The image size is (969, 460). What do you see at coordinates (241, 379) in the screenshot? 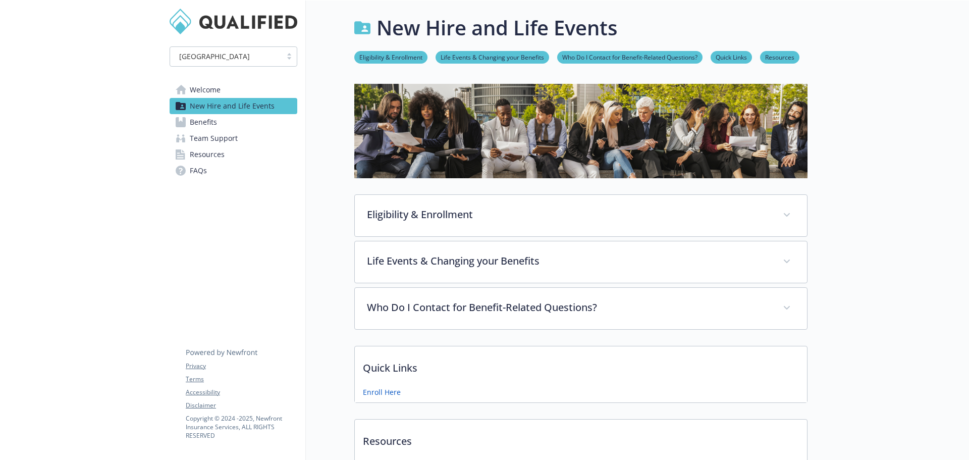
I see `a: Terms` at bounding box center [241, 379].